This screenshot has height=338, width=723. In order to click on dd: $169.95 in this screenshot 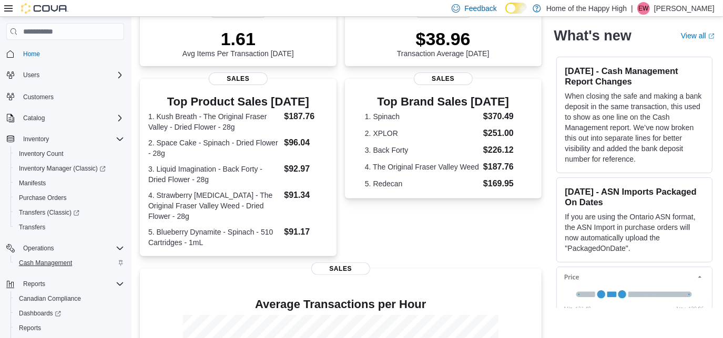, I will do `click(502, 184)`.